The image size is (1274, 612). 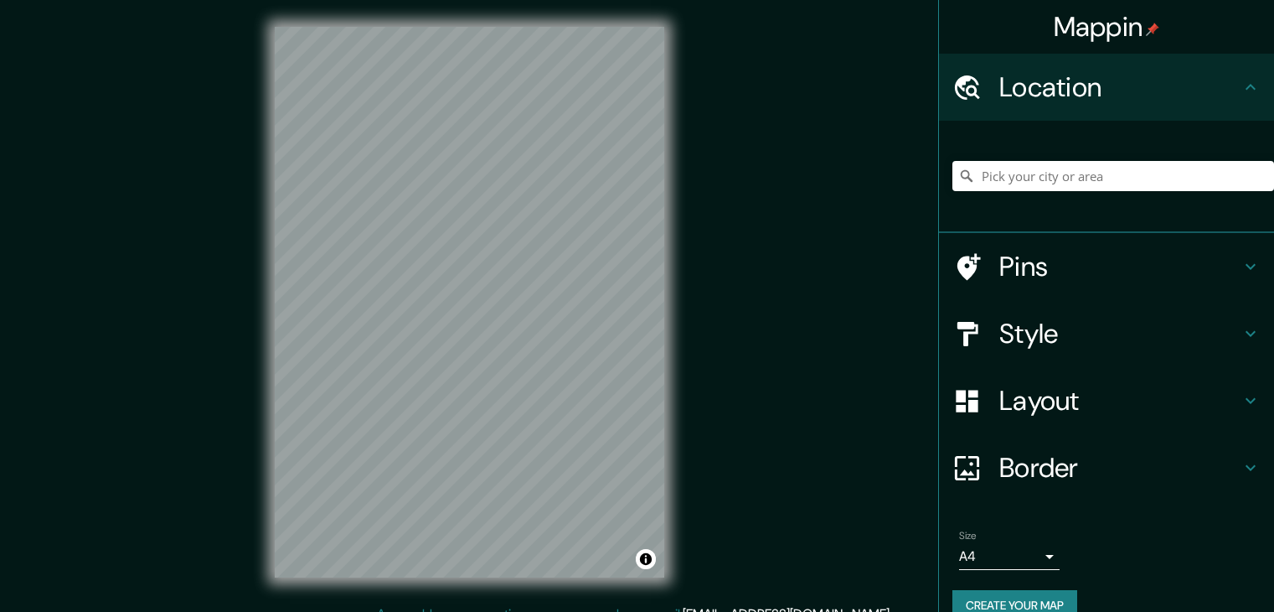 What do you see at coordinates (1120, 87) in the screenshot?
I see `h4: Location` at bounding box center [1120, 87].